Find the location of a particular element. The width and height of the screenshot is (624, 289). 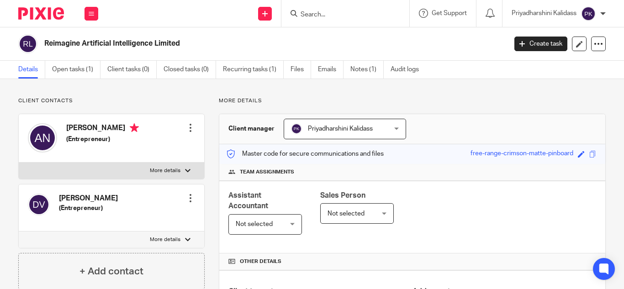

a: Audit logs is located at coordinates (408, 69).